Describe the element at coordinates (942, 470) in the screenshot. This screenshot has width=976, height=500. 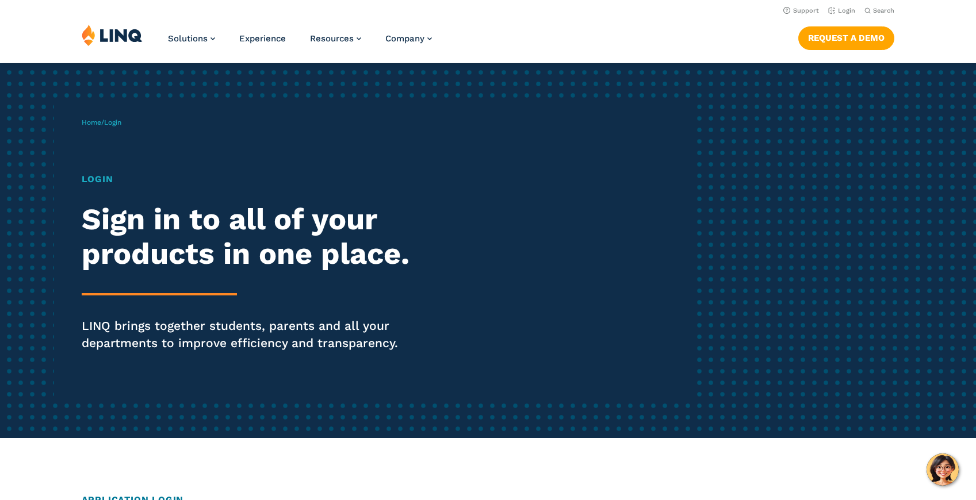
I see `button: Hello, have a question? Let’s chat.` at that location.